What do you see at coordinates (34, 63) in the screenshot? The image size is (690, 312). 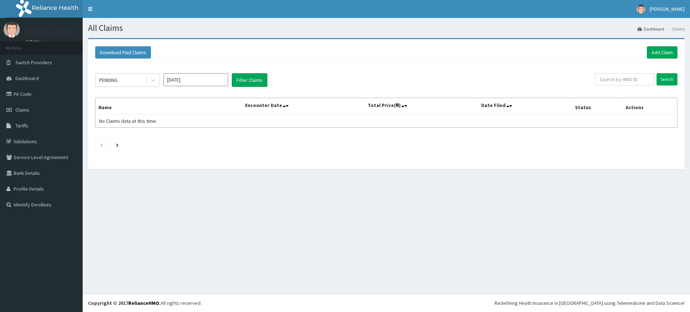 I see `span: Switch Providers` at bounding box center [34, 63].